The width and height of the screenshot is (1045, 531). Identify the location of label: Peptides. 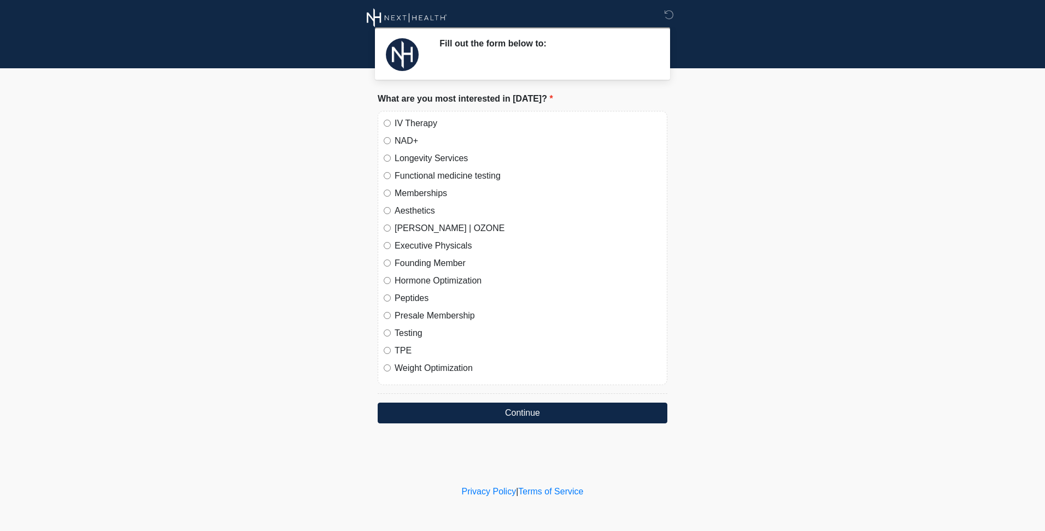
(528, 298).